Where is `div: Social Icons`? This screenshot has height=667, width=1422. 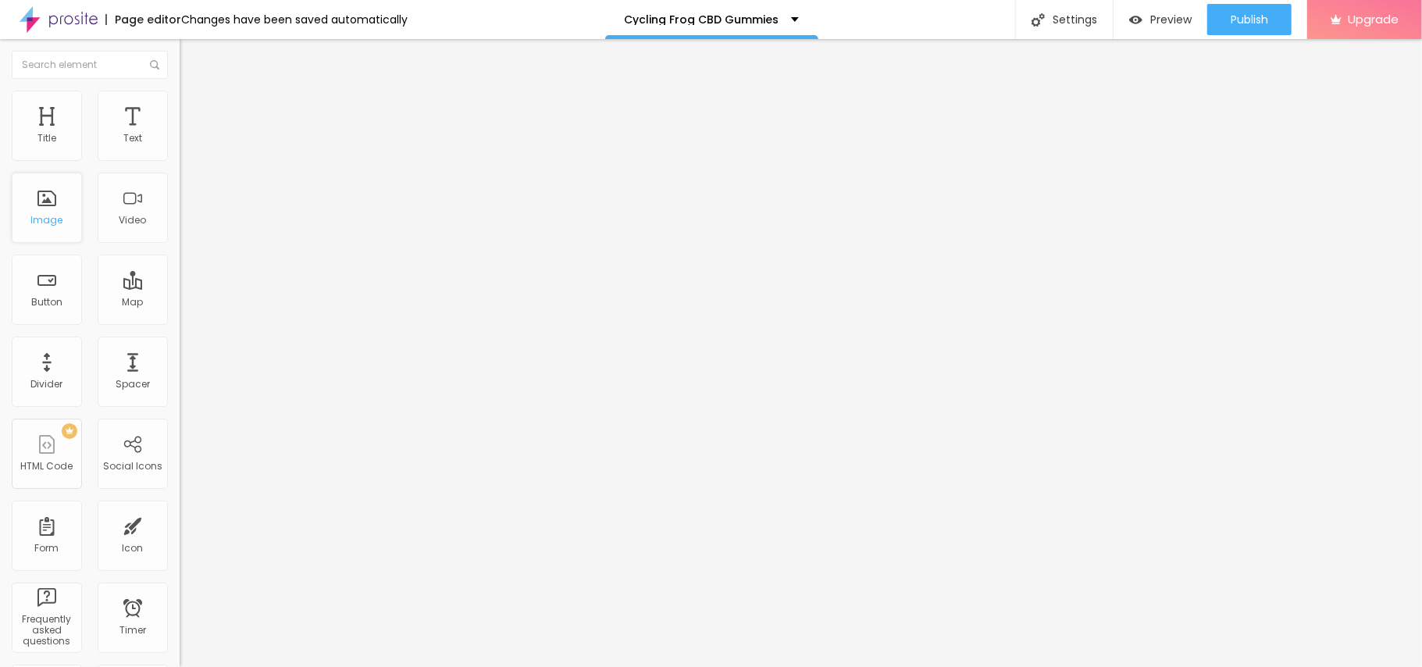 div: Social Icons is located at coordinates (133, 466).